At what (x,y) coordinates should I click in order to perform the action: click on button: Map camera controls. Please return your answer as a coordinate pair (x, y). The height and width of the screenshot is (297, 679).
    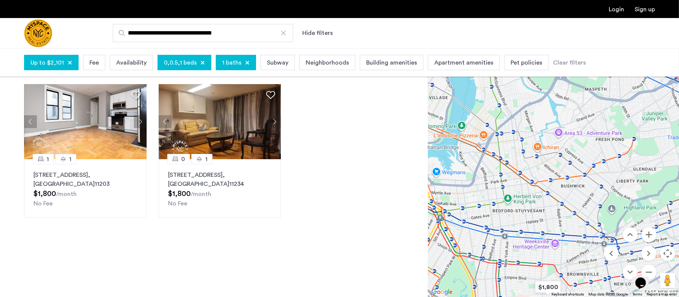
    Looking at the image, I should click on (668, 254).